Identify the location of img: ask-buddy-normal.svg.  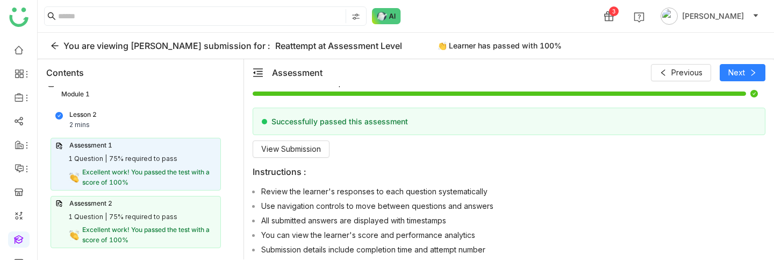
(386, 16).